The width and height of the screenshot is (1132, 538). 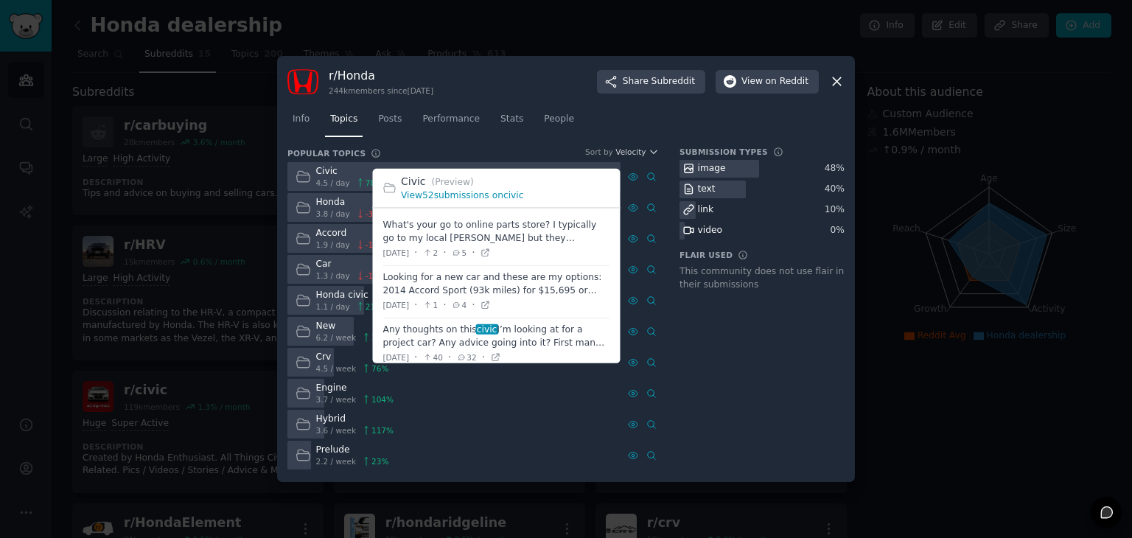 I want to click on h3: Popular Topics, so click(x=326, y=153).